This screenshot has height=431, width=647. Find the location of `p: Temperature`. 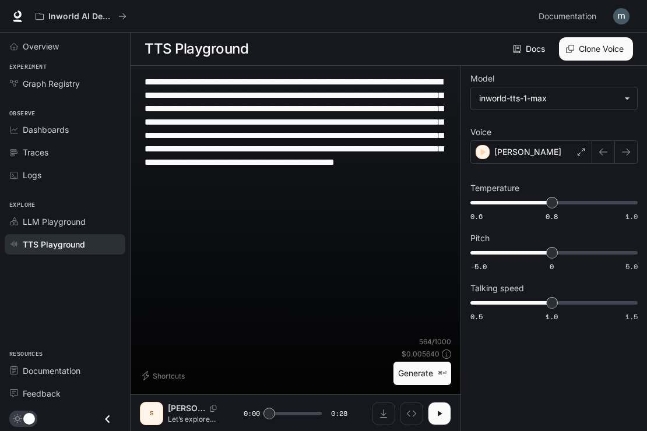

p: Temperature is located at coordinates (495, 188).